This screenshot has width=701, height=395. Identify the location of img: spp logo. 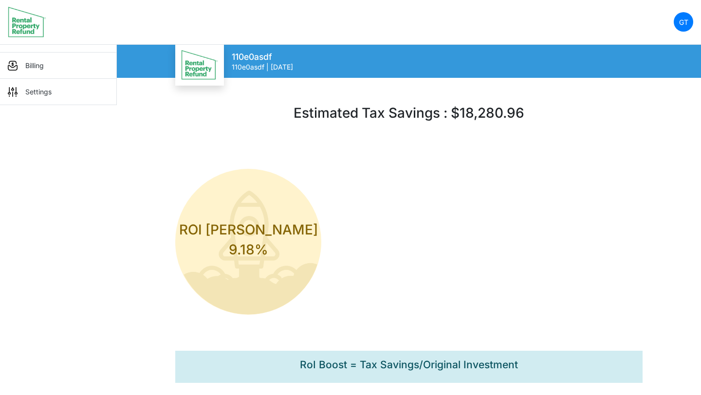
(27, 22).